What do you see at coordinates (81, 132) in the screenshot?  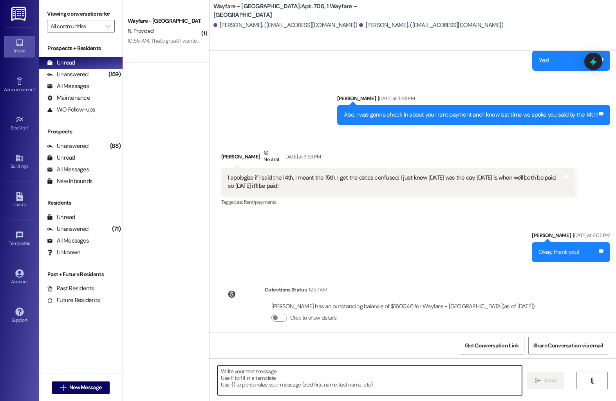 I see `div: Prospects` at bounding box center [81, 132].